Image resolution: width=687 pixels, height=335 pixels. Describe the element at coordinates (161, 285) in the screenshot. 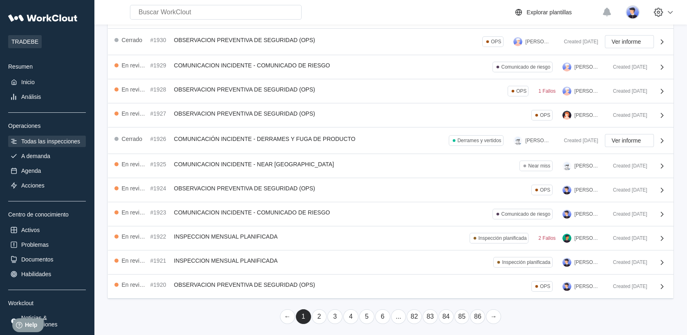

I see `div: #1920` at that location.